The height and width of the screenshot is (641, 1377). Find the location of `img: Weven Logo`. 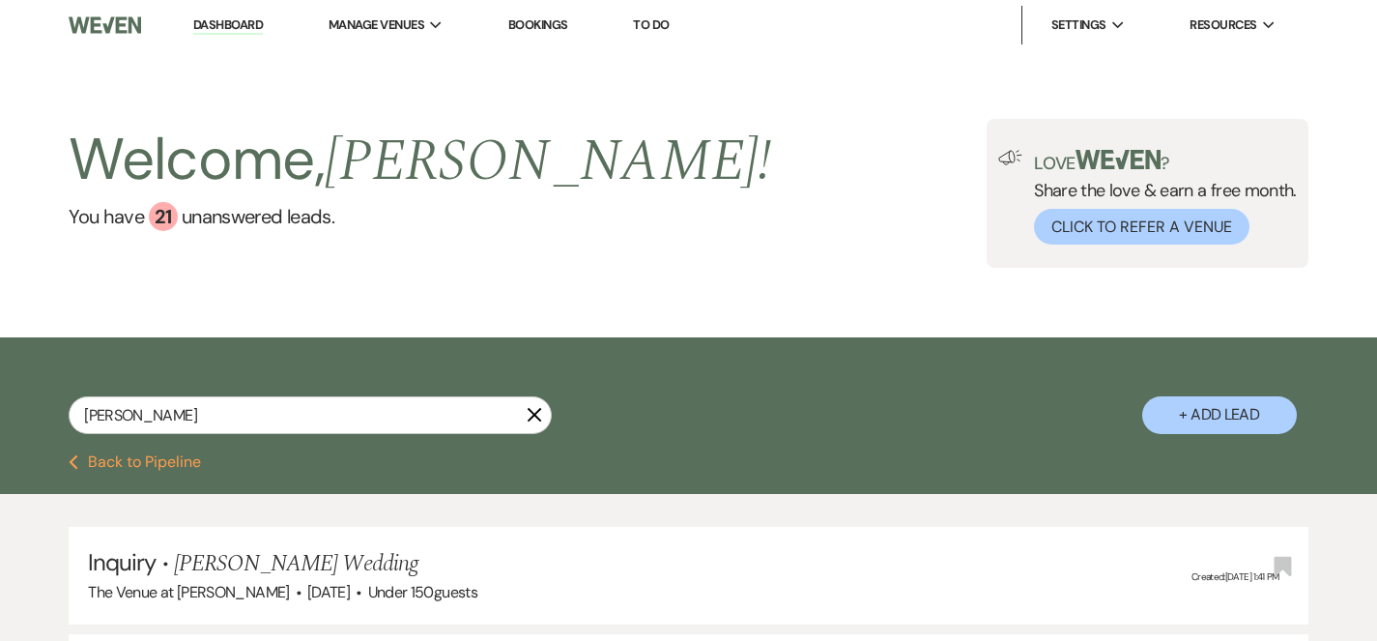

img: Weven Logo is located at coordinates (104, 25).